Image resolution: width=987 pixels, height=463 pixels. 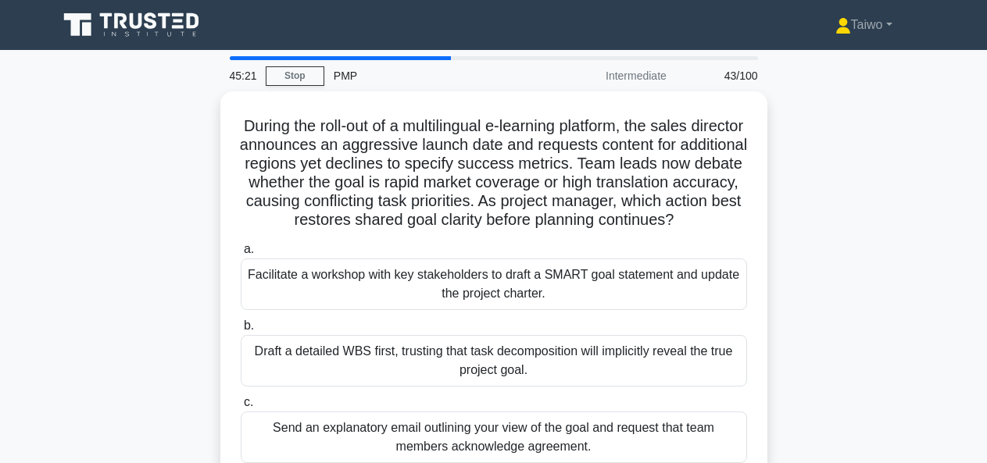 I want to click on div: Facilitate a workshop with key stakeholders to draft a SMART goal statement and update the projec..., so click(x=494, y=284).